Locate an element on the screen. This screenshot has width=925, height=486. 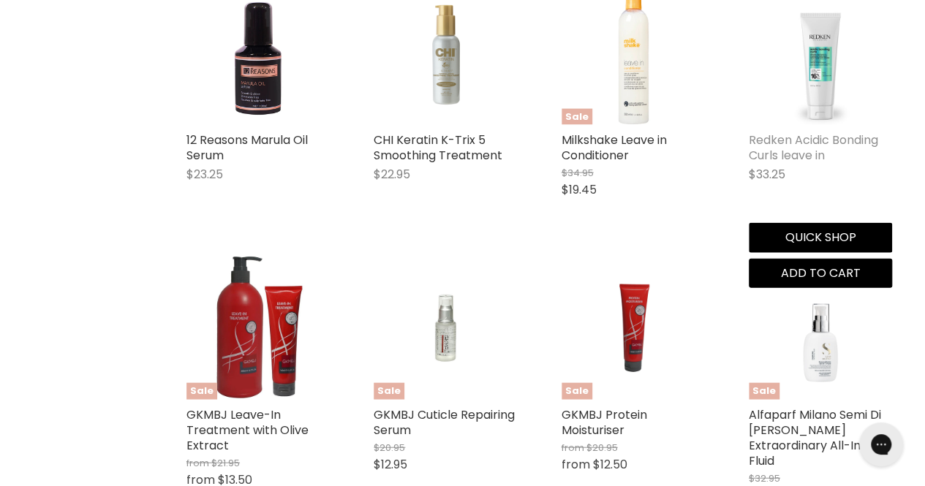
a: GKMBJ Protein Moisturiser is located at coordinates (604, 423).